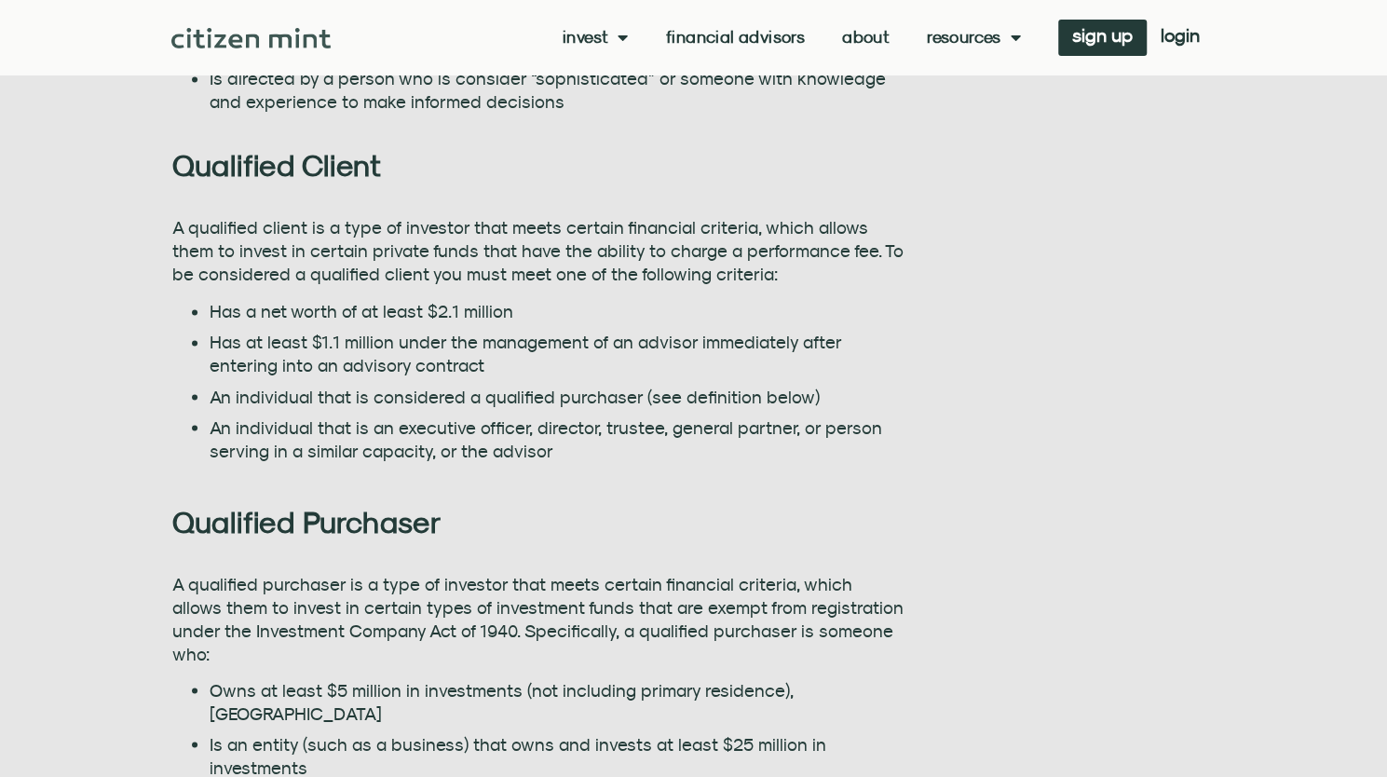 This screenshot has width=1387, height=777. Describe the element at coordinates (792, 37) in the screenshot. I see `nav: Menu` at that location.